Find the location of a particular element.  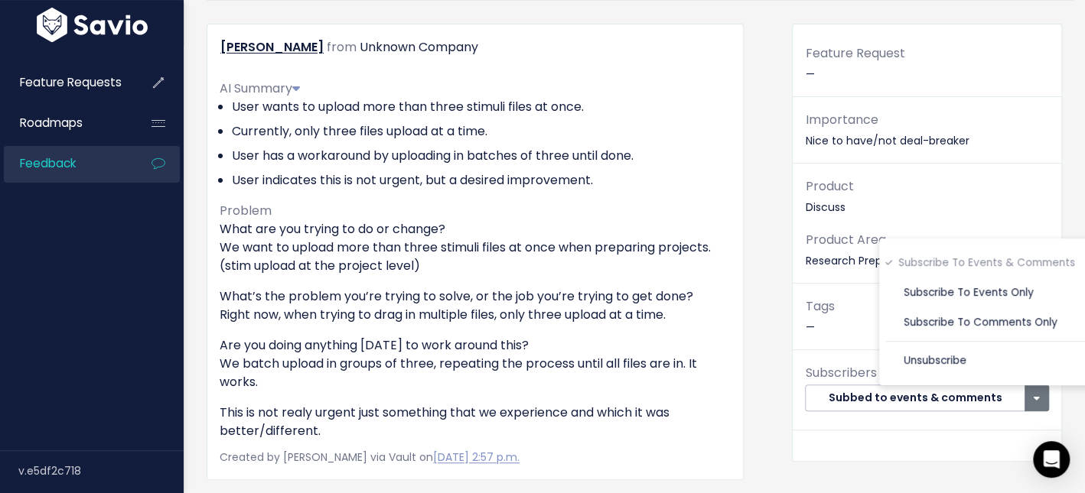

a: Feedback is located at coordinates (65, 164).